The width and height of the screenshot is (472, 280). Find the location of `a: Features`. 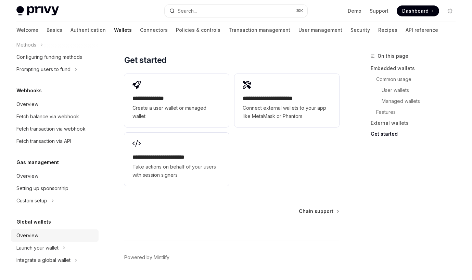

a: Features is located at coordinates (418, 112).